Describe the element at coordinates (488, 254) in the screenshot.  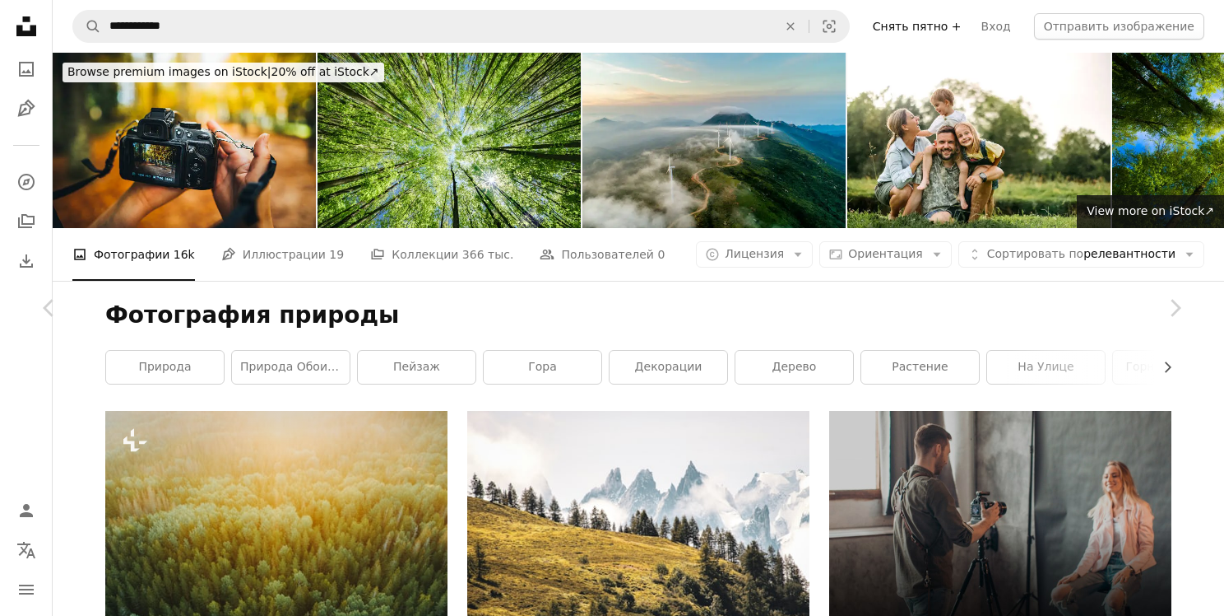
I see `ya-tr-span: 366 тыс.` at that location.